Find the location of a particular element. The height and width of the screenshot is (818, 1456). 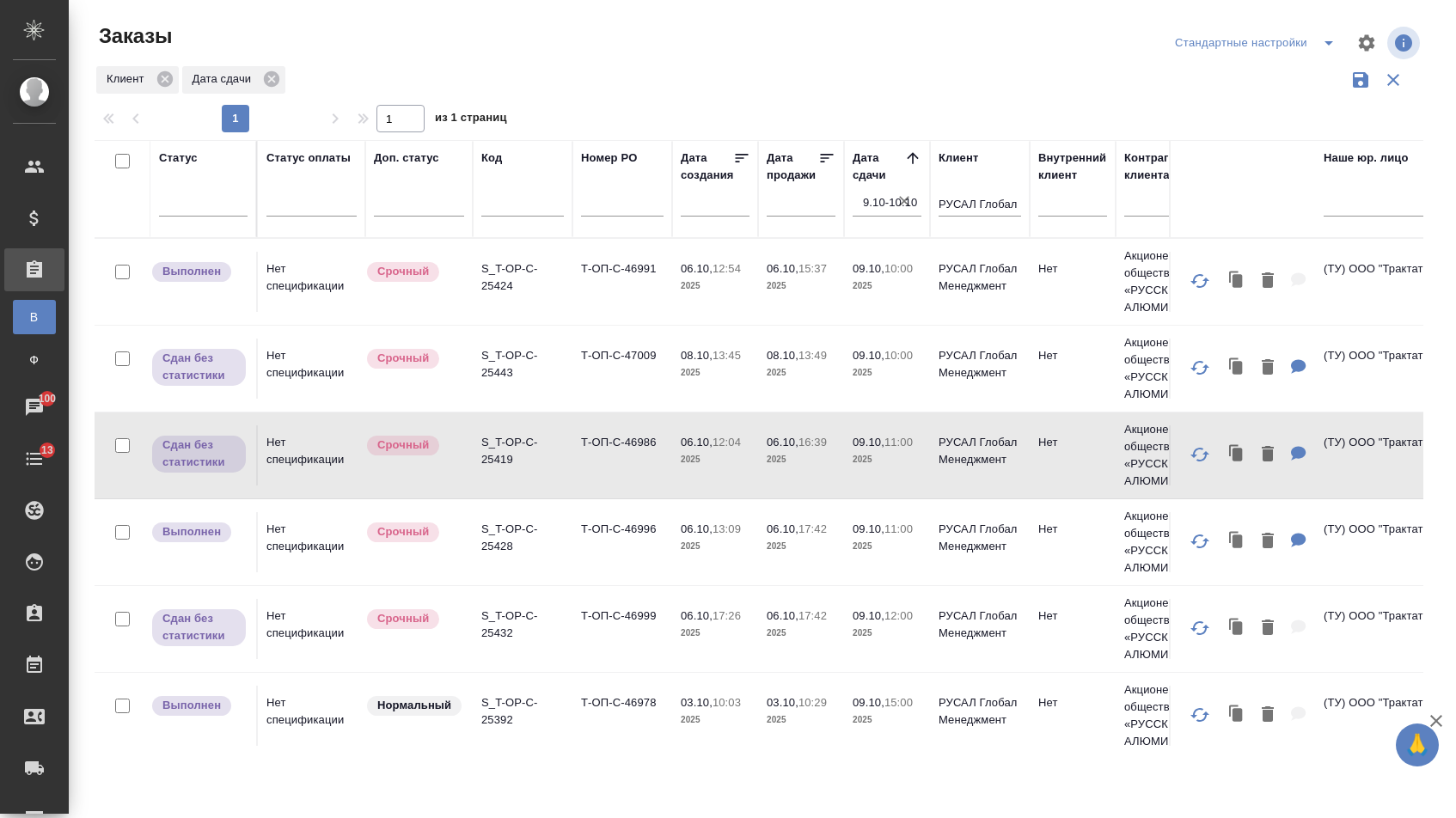

p: S_T-OP-C-25432 is located at coordinates (522, 624).